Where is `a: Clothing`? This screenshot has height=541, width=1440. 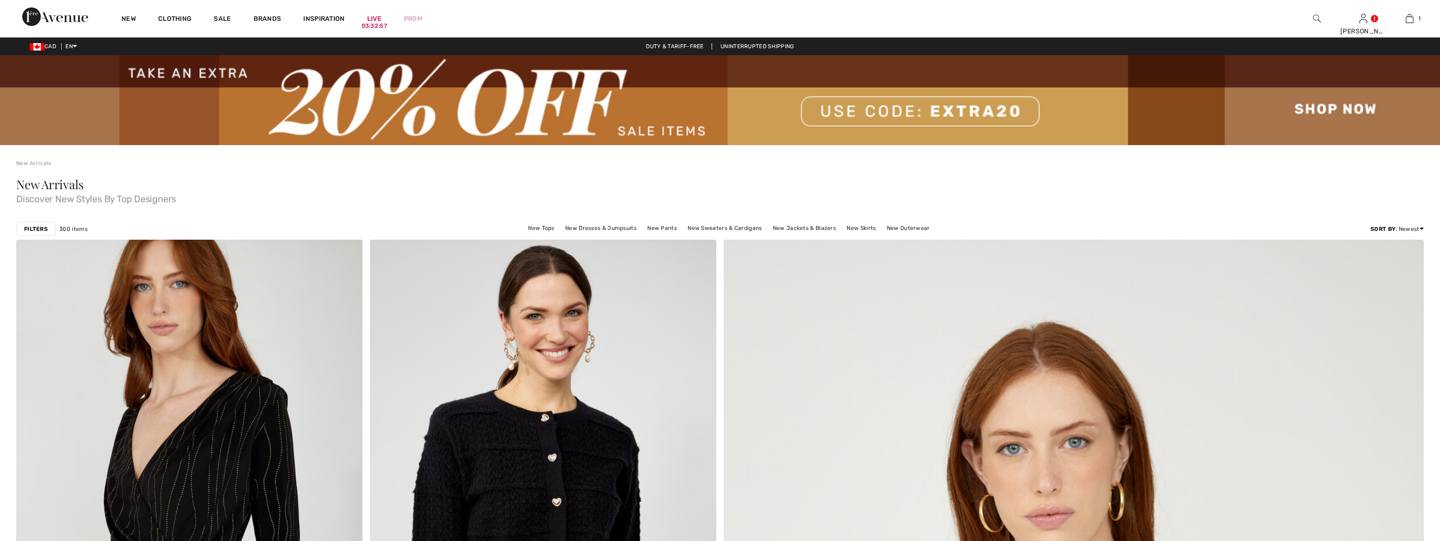 a: Clothing is located at coordinates (175, 19).